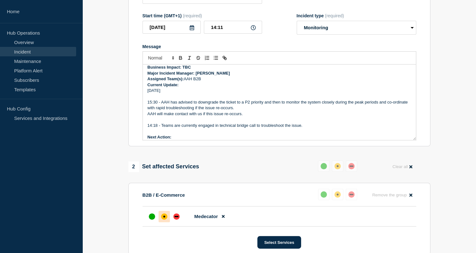  What do you see at coordinates (279, 105) in the screenshot?
I see `p: 15:30 - AAH has advised to downgrade the ticket to a P2 priority and then to monitor the system c...` at bounding box center [279, 105].